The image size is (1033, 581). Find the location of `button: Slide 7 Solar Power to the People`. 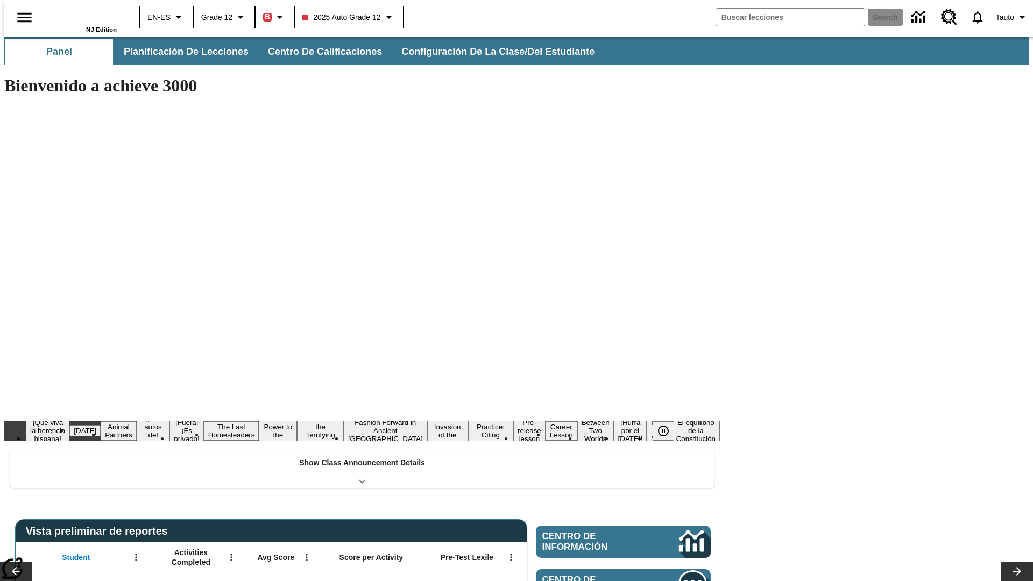

button: Slide 7 Solar Power to the People is located at coordinates (278, 431).